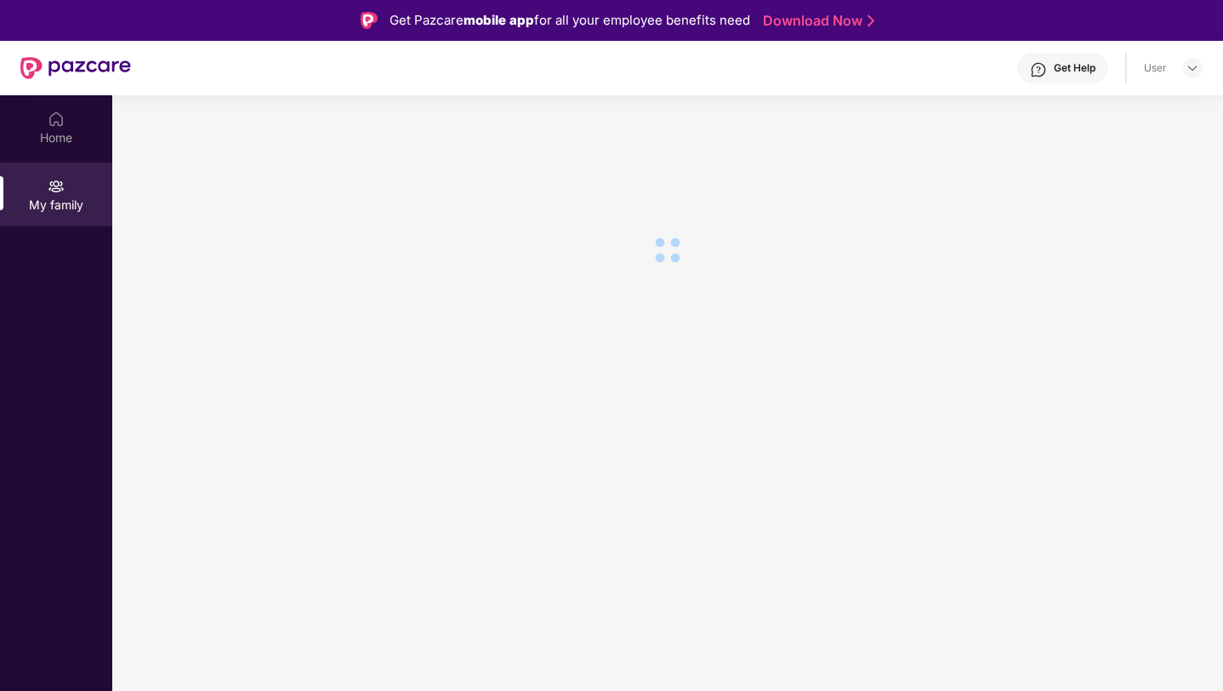  I want to click on strong: mobile app, so click(498, 20).